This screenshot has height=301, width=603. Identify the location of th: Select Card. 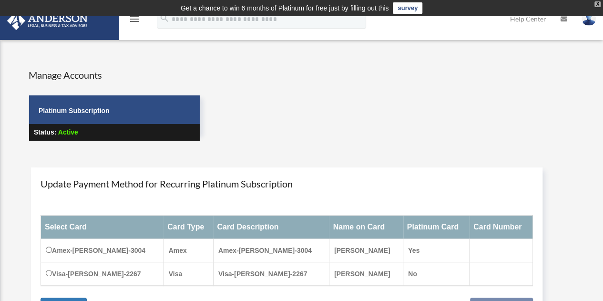
(102, 227).